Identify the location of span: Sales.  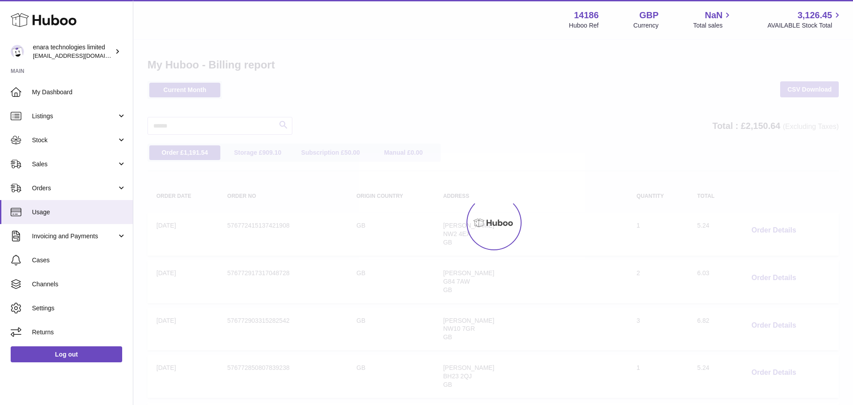
(74, 164).